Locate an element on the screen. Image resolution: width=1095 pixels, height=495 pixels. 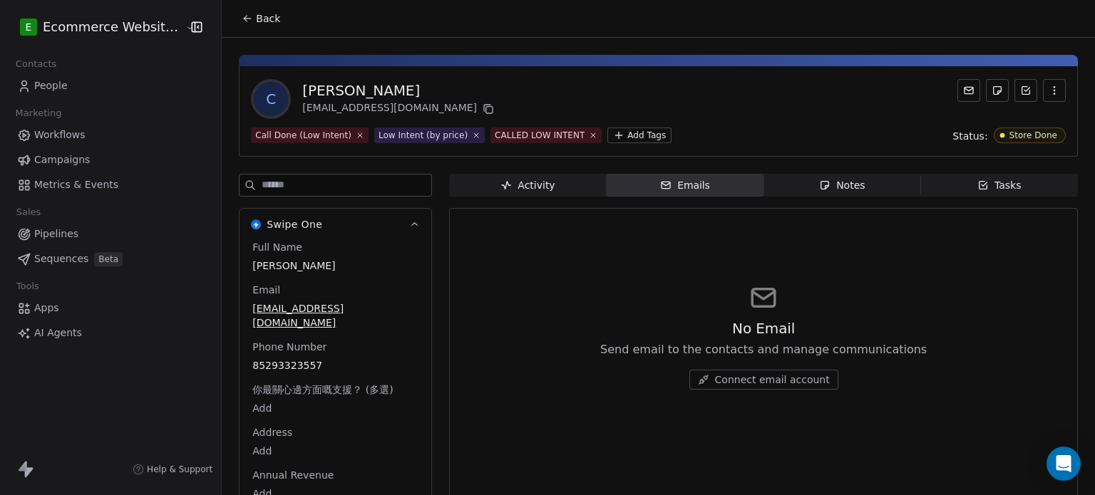
span: No Email is located at coordinates (763, 329).